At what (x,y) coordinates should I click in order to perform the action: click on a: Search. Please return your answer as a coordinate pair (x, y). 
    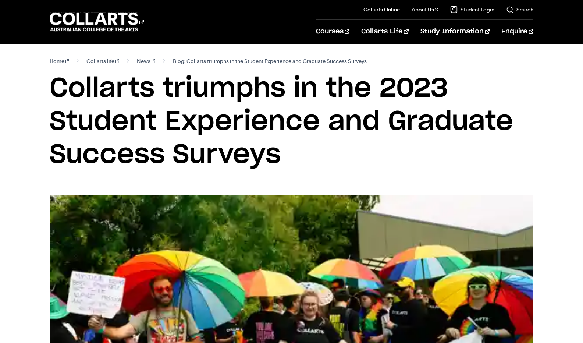
    Looking at the image, I should click on (519, 10).